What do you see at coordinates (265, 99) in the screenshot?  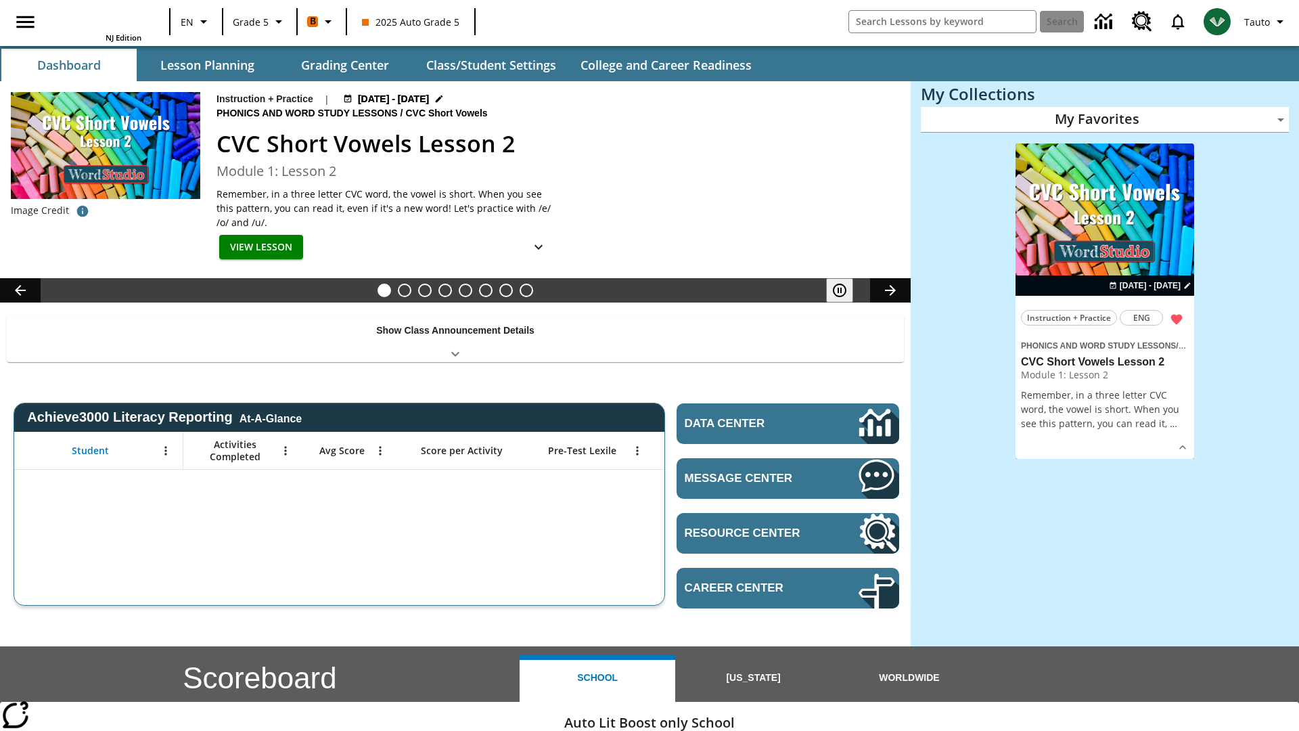 I see `p: Instruction + Practice` at bounding box center [265, 99].